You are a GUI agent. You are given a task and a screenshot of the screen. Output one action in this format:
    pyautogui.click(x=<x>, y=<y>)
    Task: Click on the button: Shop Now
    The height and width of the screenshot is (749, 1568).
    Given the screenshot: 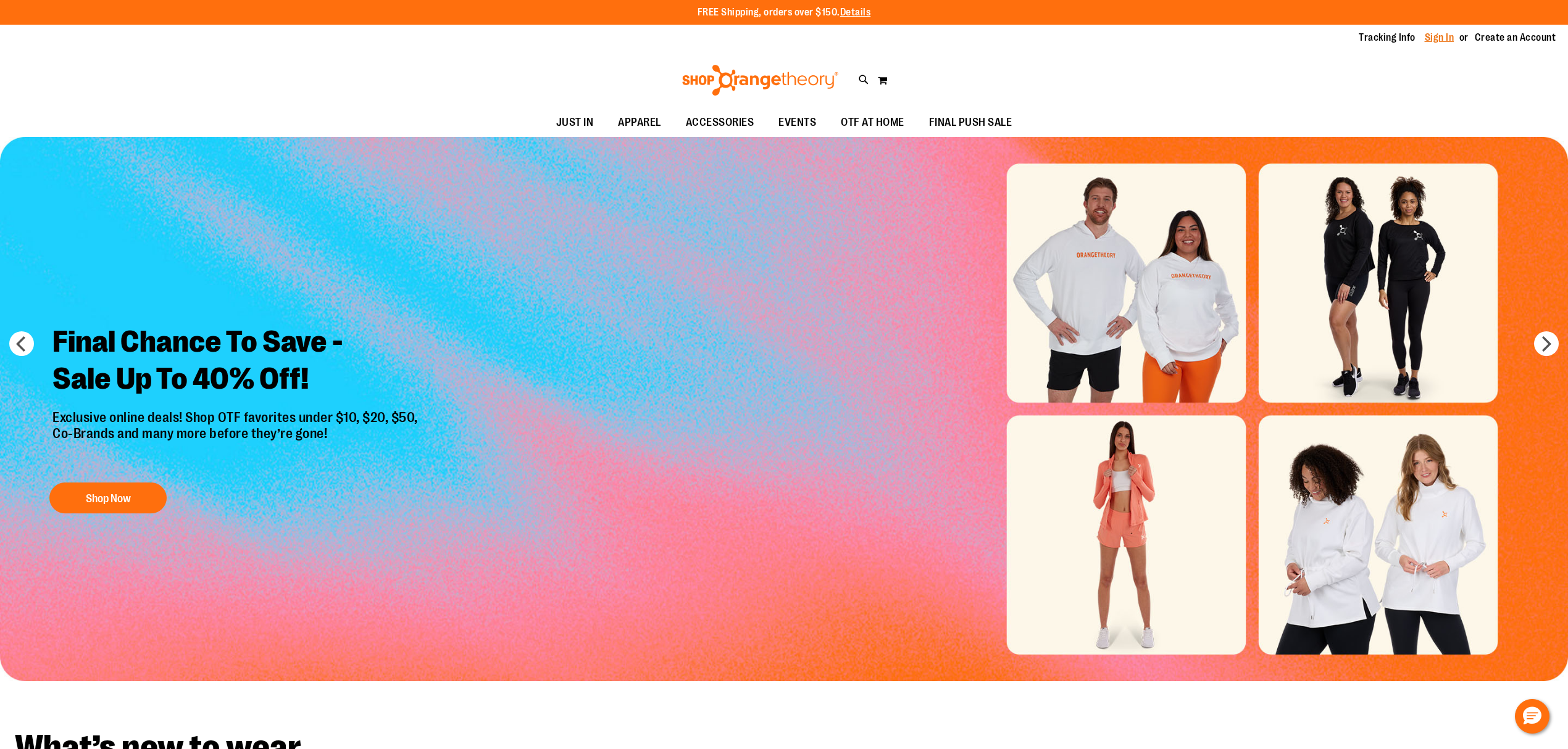 What is the action you would take?
    pyautogui.click(x=108, y=498)
    